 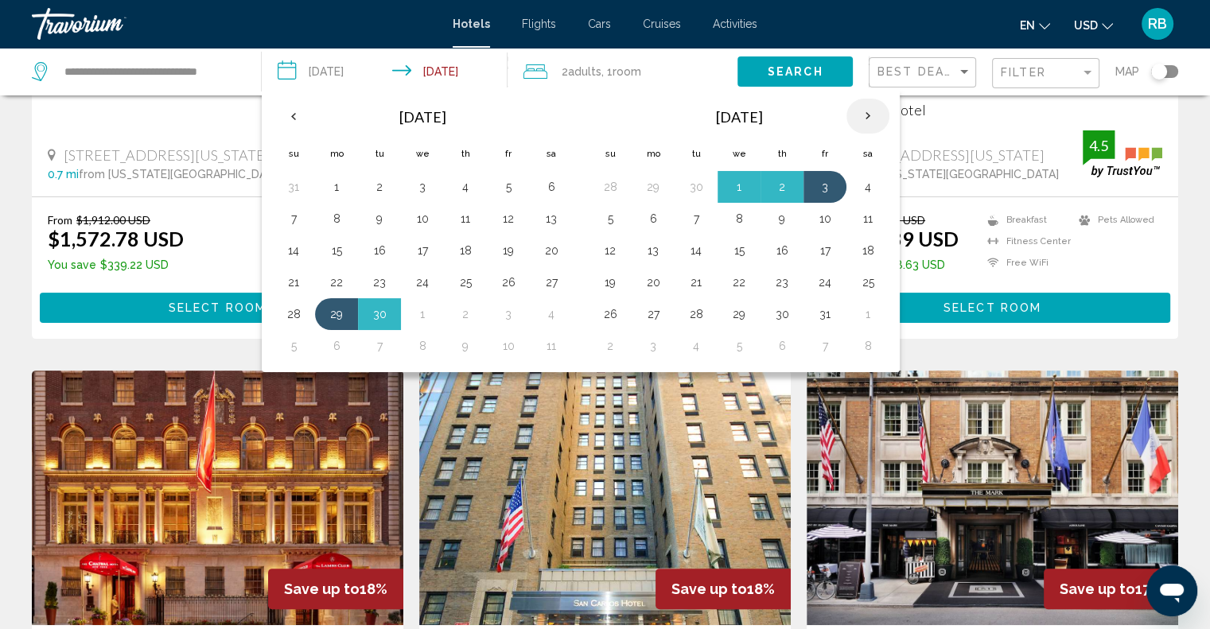 I want to click on button: Day 9, so click(x=380, y=219).